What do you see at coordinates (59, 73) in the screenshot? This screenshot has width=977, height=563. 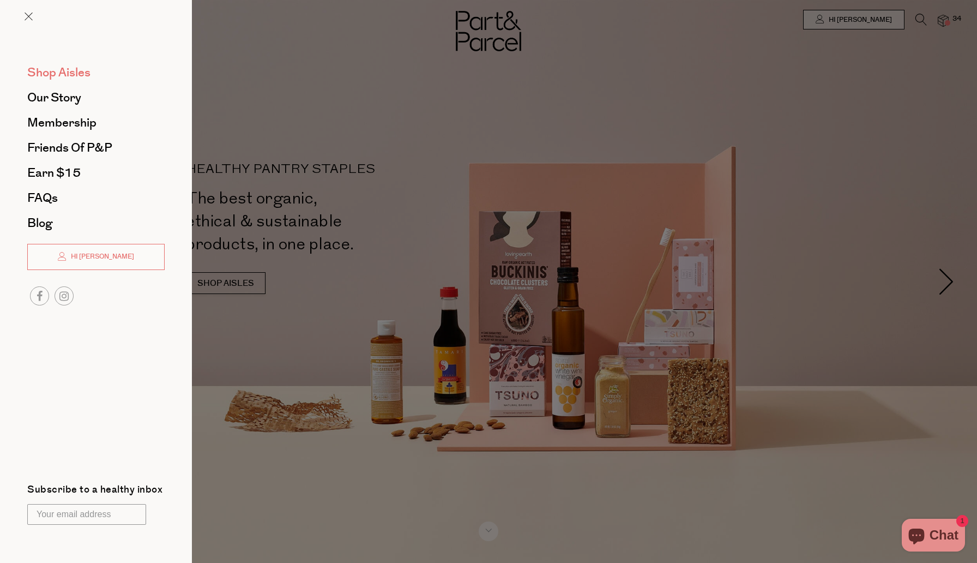 I see `span: Shop Aisles` at bounding box center [59, 73].